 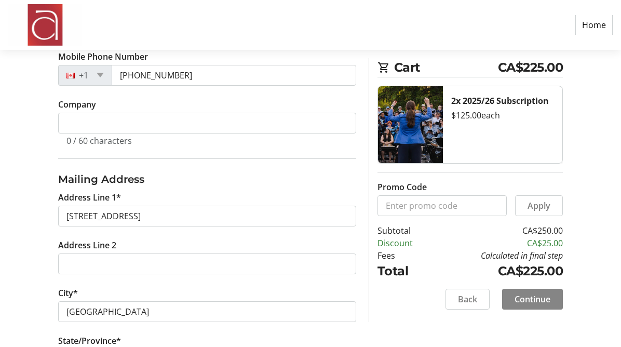 I want to click on label: State/Province*, so click(x=89, y=340).